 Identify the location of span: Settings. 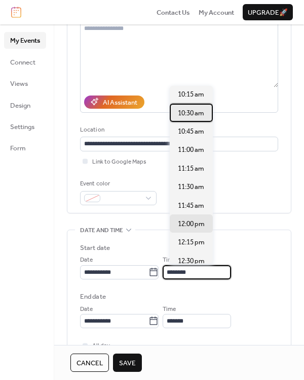
(22, 127).